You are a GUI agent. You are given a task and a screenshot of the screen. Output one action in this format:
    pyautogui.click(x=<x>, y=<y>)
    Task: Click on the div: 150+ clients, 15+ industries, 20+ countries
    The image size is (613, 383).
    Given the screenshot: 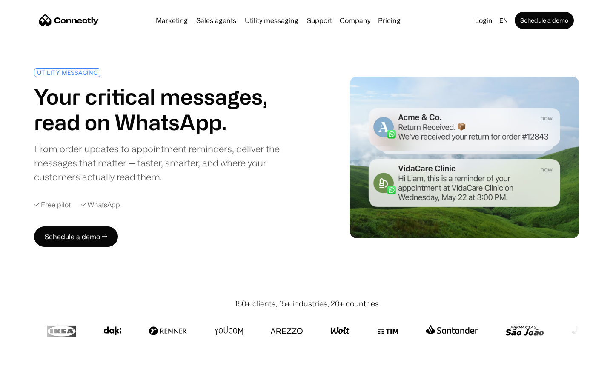 What is the action you would take?
    pyautogui.click(x=307, y=304)
    